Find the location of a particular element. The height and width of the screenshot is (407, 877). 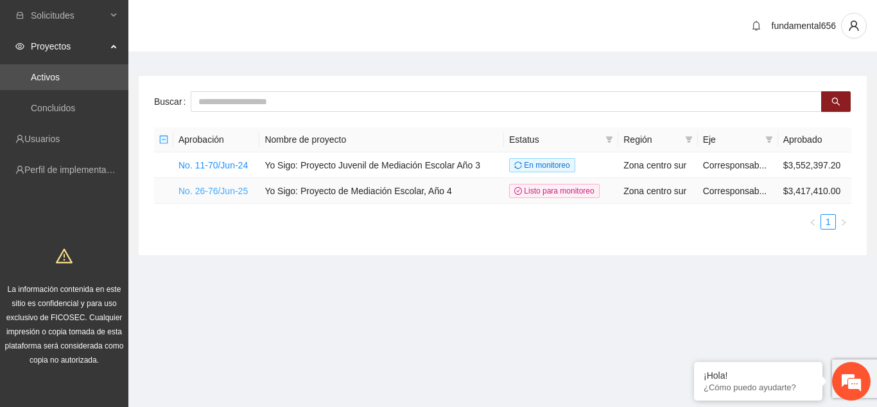

span: search is located at coordinates (836, 102).